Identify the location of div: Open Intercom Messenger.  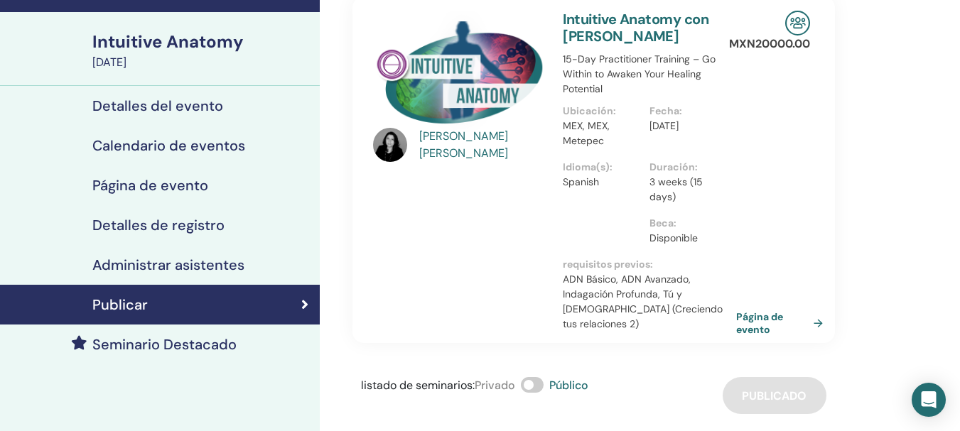
(929, 400).